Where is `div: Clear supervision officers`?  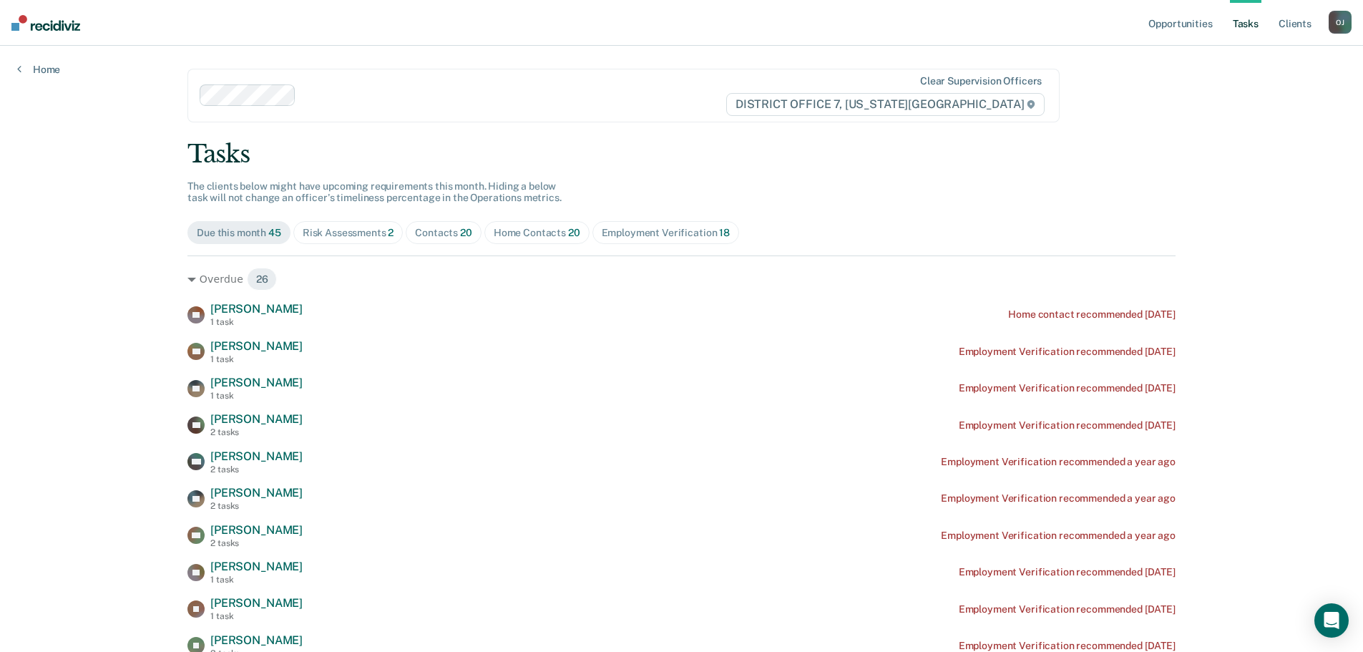
div: Clear supervision officers is located at coordinates (981, 81).